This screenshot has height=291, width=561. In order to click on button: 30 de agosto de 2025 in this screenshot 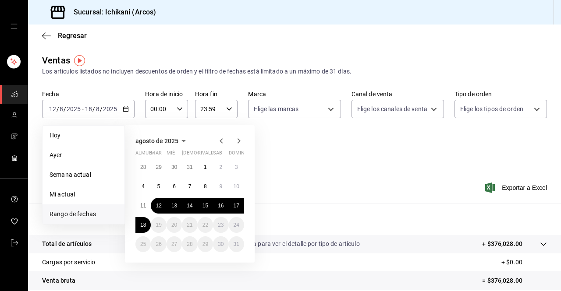, I will do `click(220, 244)`.